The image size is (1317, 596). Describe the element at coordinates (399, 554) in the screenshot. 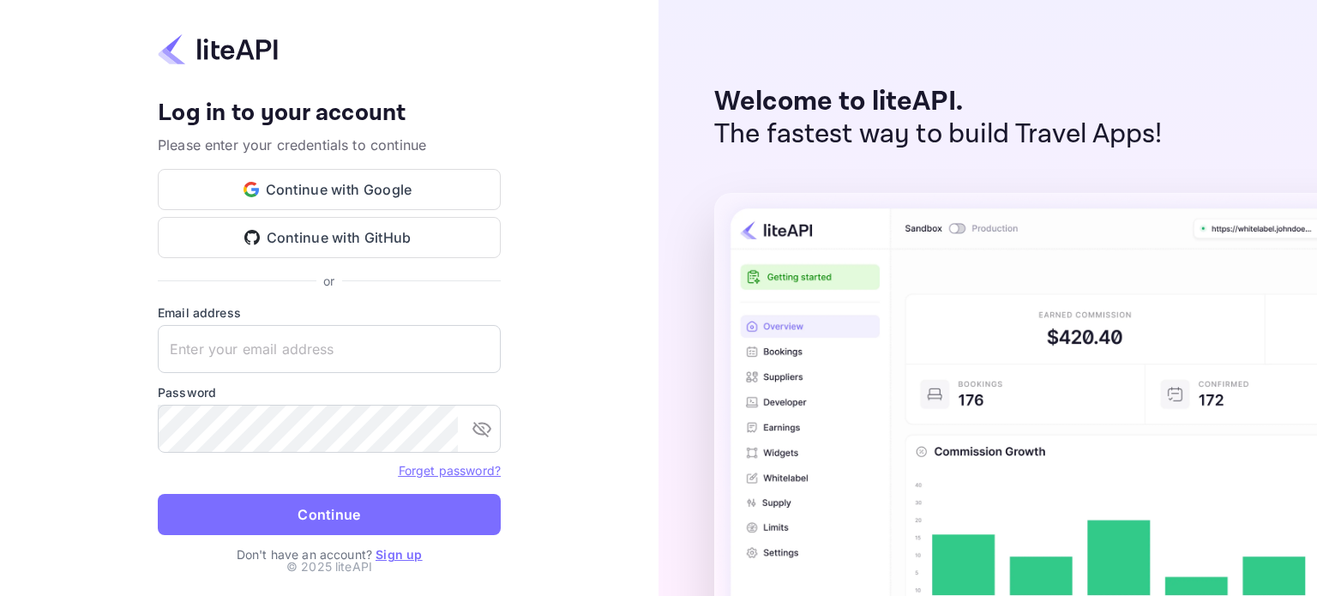

I see `a: Sign up` at that location.